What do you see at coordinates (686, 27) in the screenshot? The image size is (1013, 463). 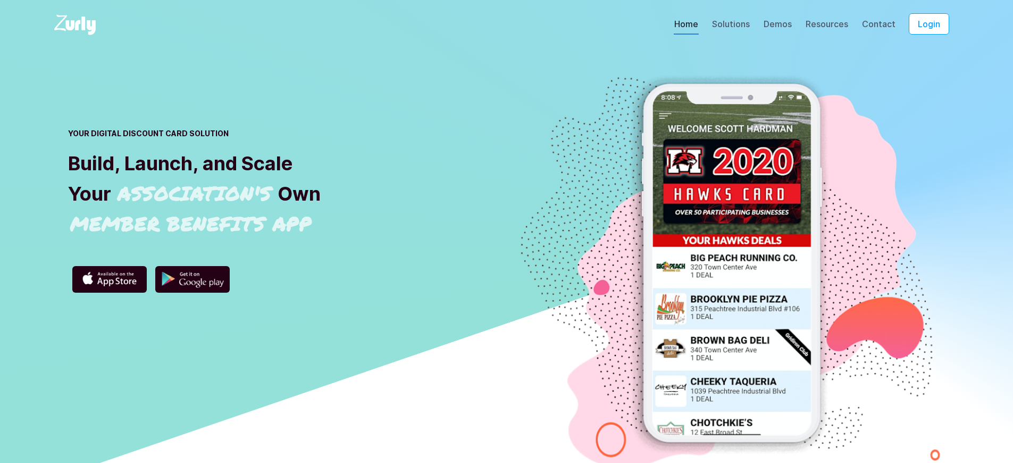 I see `a: Home` at bounding box center [686, 27].